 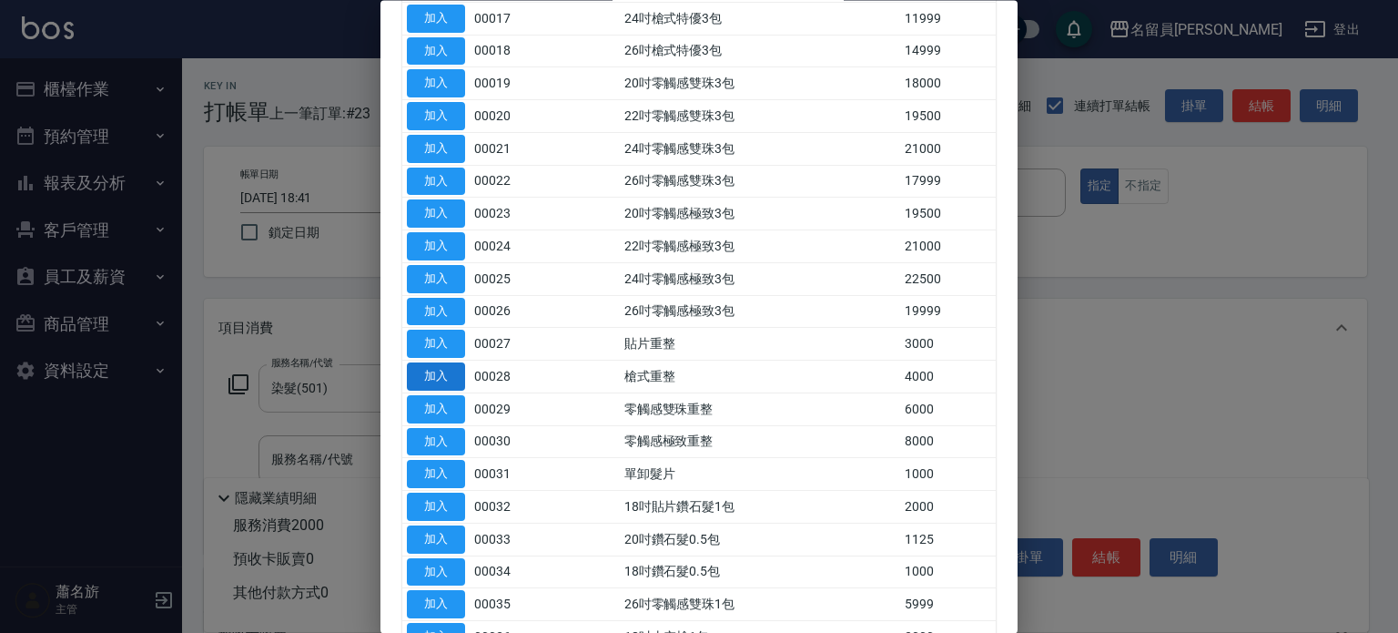 I want to click on td: 20吋零觸感雙珠3包, so click(x=760, y=84).